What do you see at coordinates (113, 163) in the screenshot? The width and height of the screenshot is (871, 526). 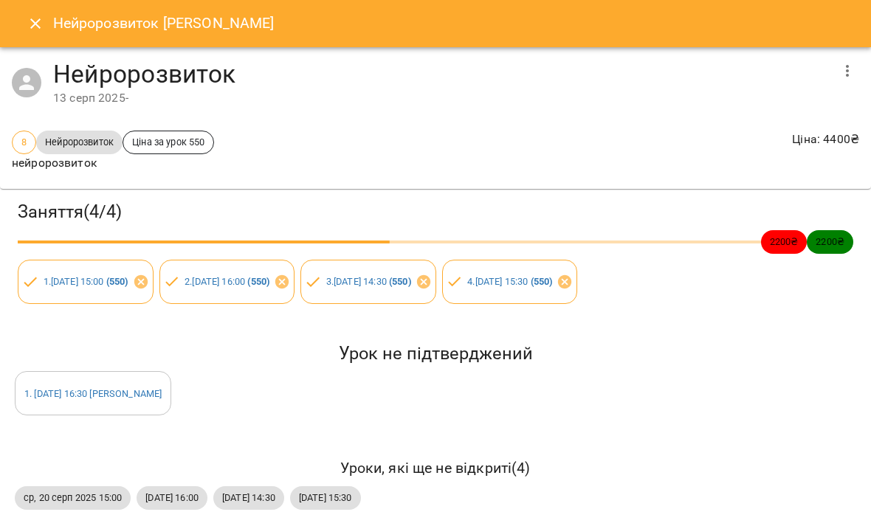 I see `p: нейророзвиток` at bounding box center [113, 163].